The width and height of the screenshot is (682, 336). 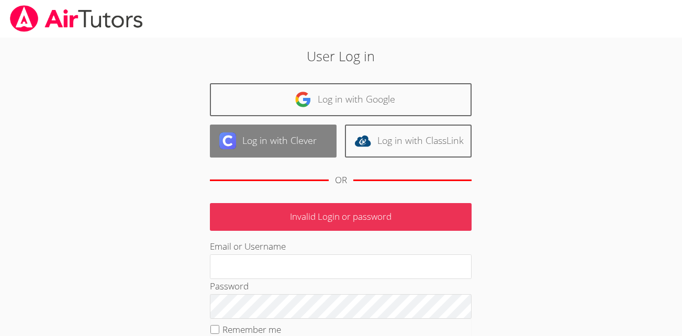 I want to click on a: Log in with ClassLink, so click(x=408, y=141).